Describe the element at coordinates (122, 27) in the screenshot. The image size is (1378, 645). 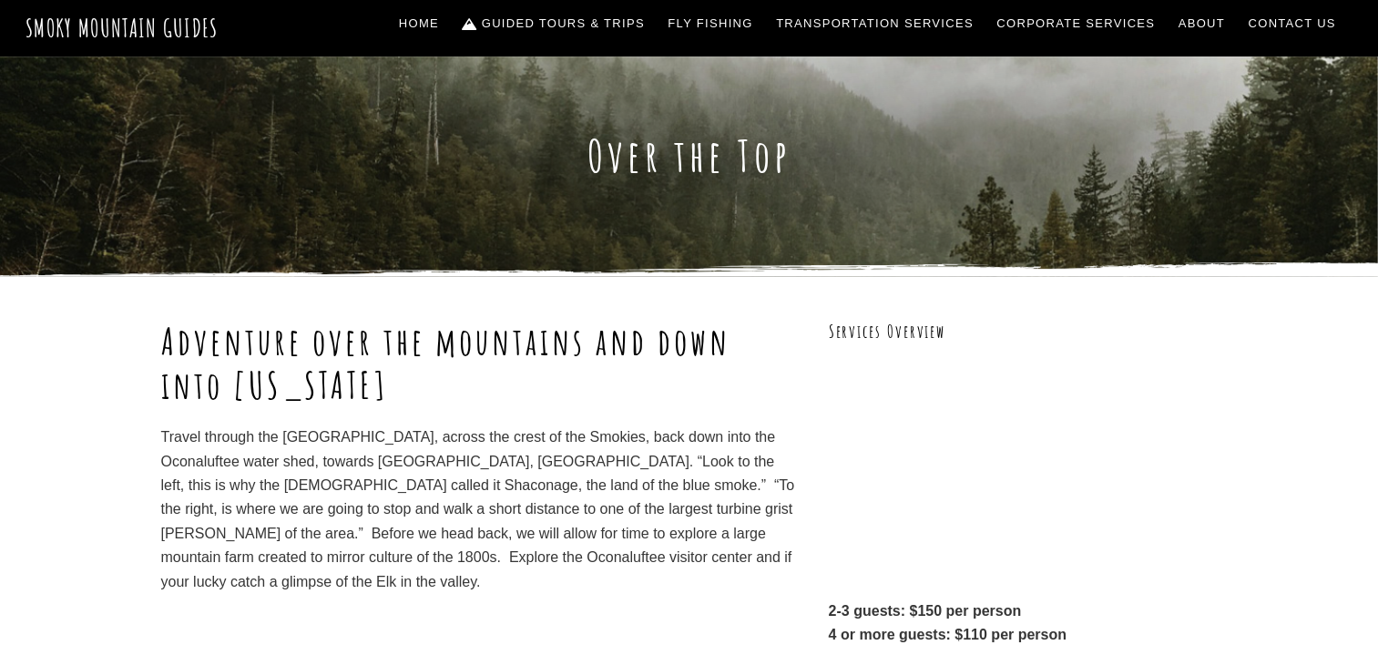
I see `a: Smoky Mountain Guides` at that location.